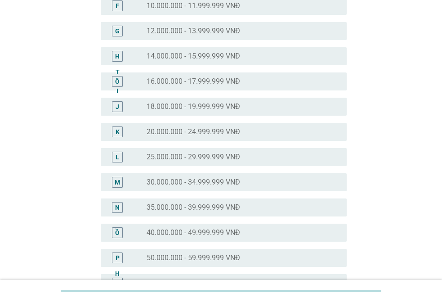 Image resolution: width=442 pixels, height=302 pixels. What do you see at coordinates (193, 282) in the screenshot?
I see `font: 60.000.000 - 69.999.999 VNĐ` at bounding box center [193, 282].